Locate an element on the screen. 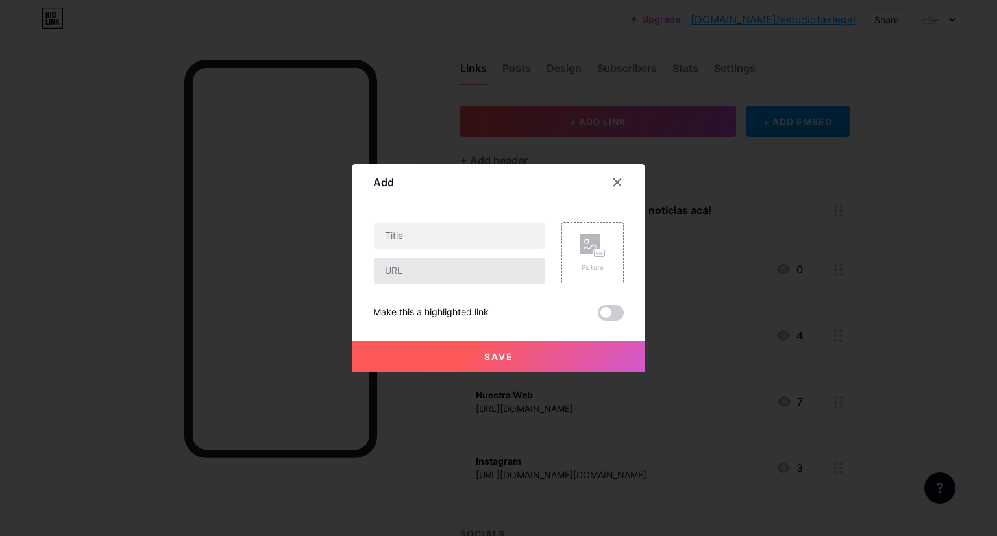  div: Picture is located at coordinates (593, 267).